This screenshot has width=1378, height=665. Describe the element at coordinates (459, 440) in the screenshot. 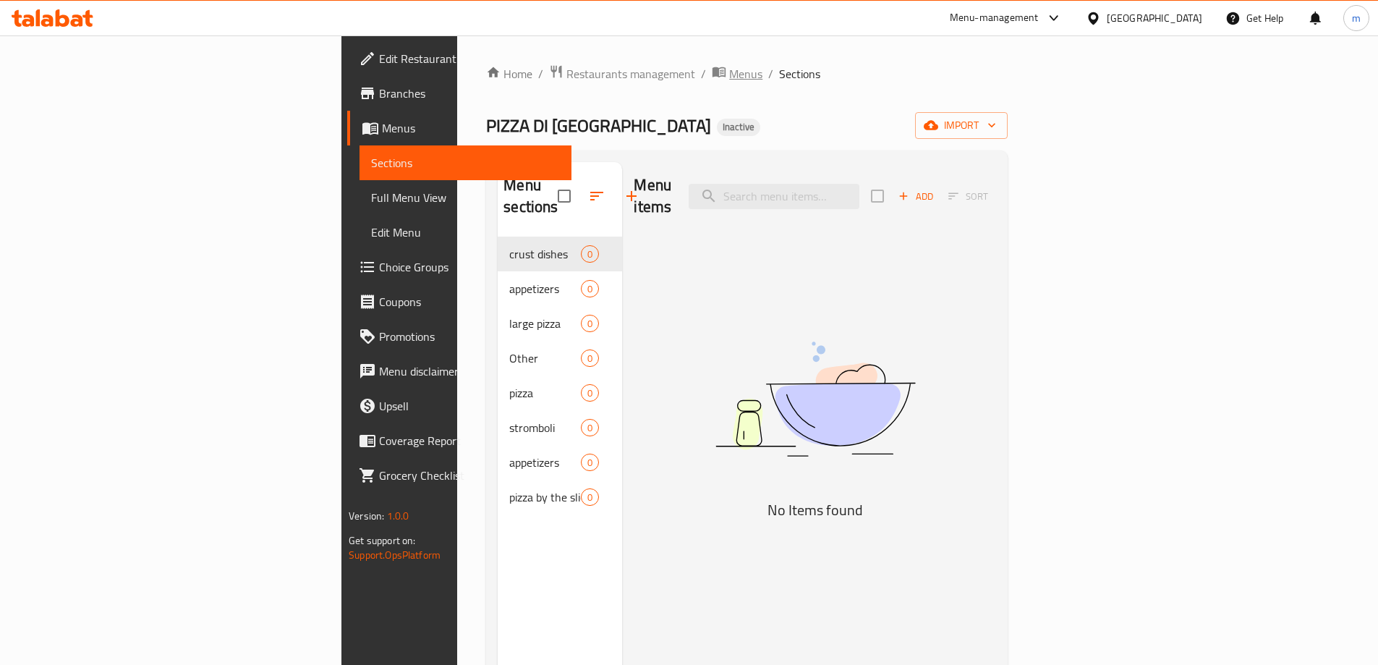

I see `a: Coverage Report` at that location.